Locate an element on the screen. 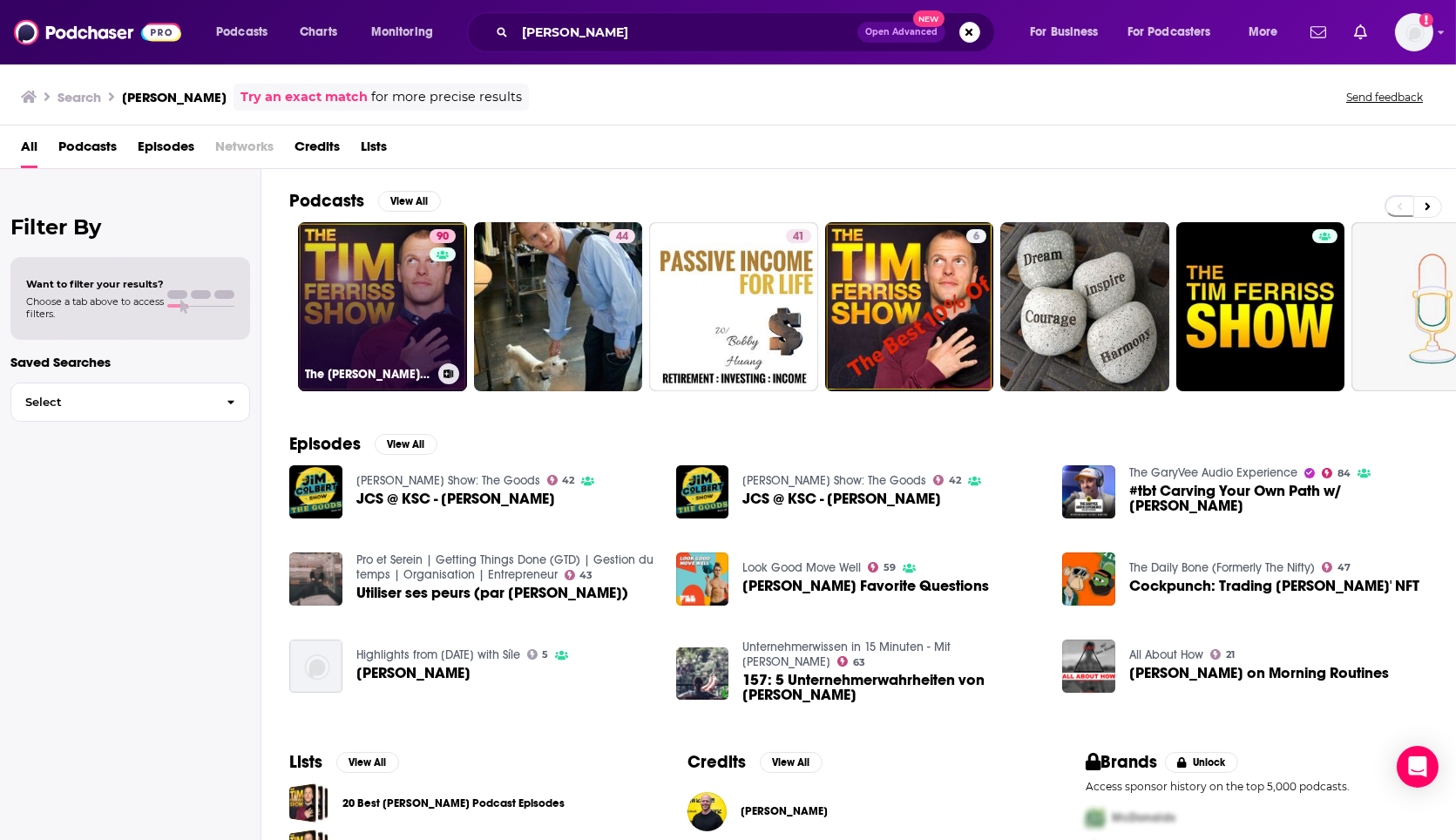 The height and width of the screenshot is (840, 1456). input: Search podcasts, credits, & more... is located at coordinates (685, 32).